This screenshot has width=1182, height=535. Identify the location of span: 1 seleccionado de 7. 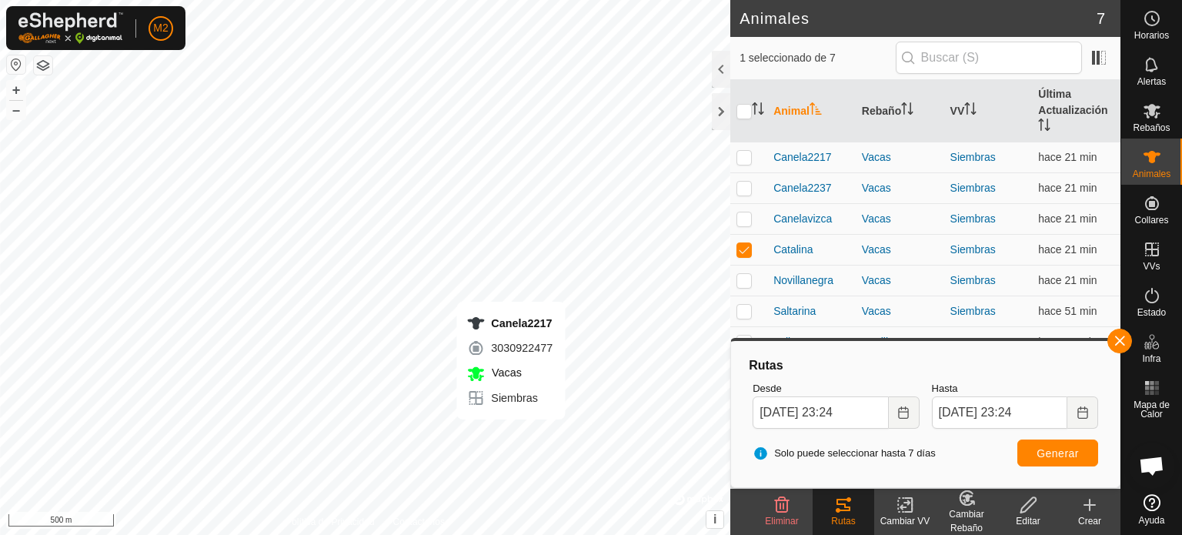
(817, 58).